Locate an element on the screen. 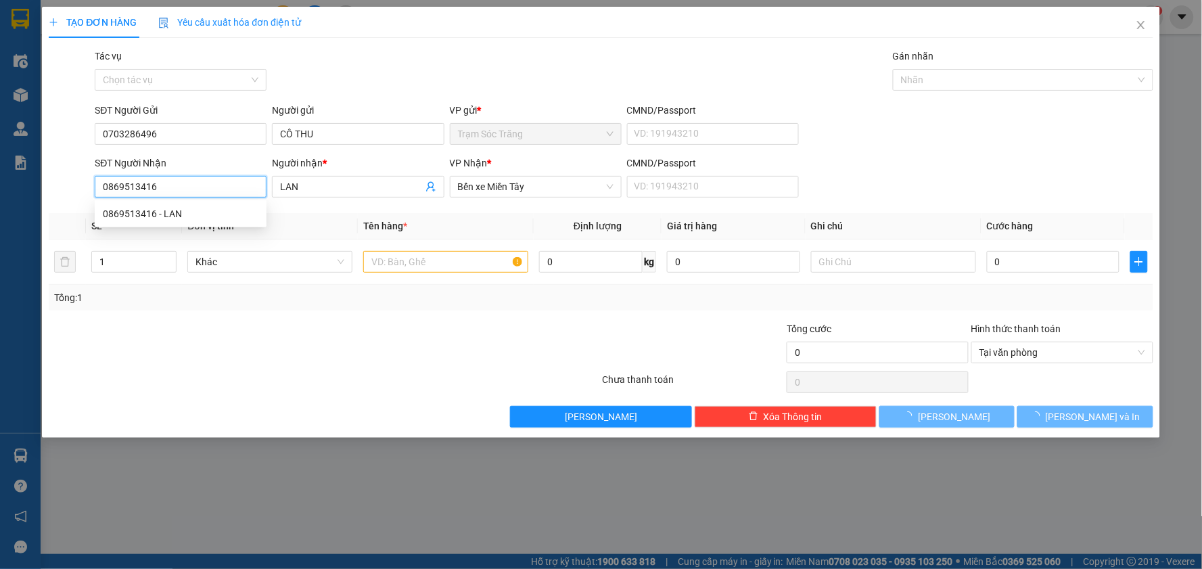 This screenshot has width=1202, height=569. div: SĐT Người Nhận is located at coordinates (181, 163).